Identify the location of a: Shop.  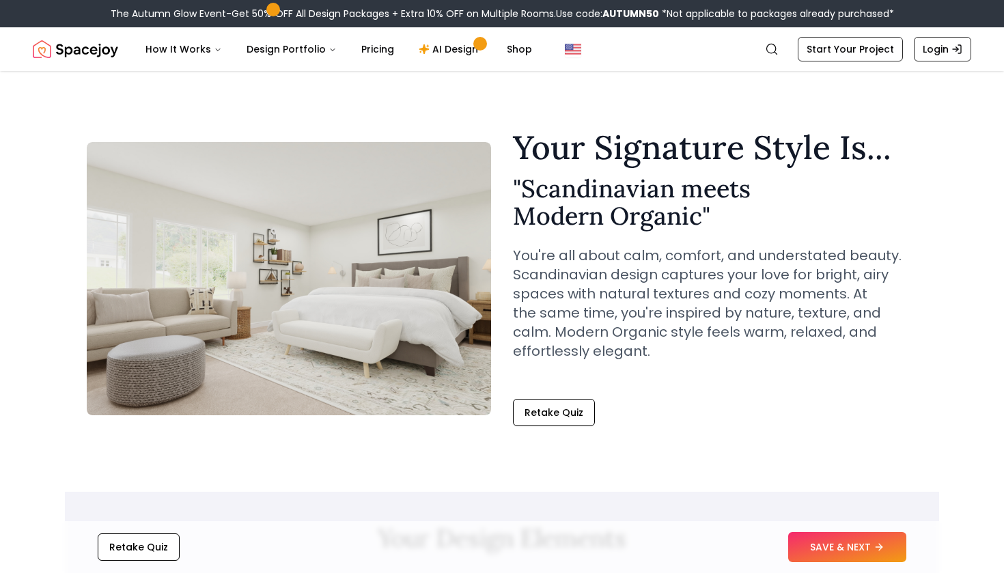
(519, 49).